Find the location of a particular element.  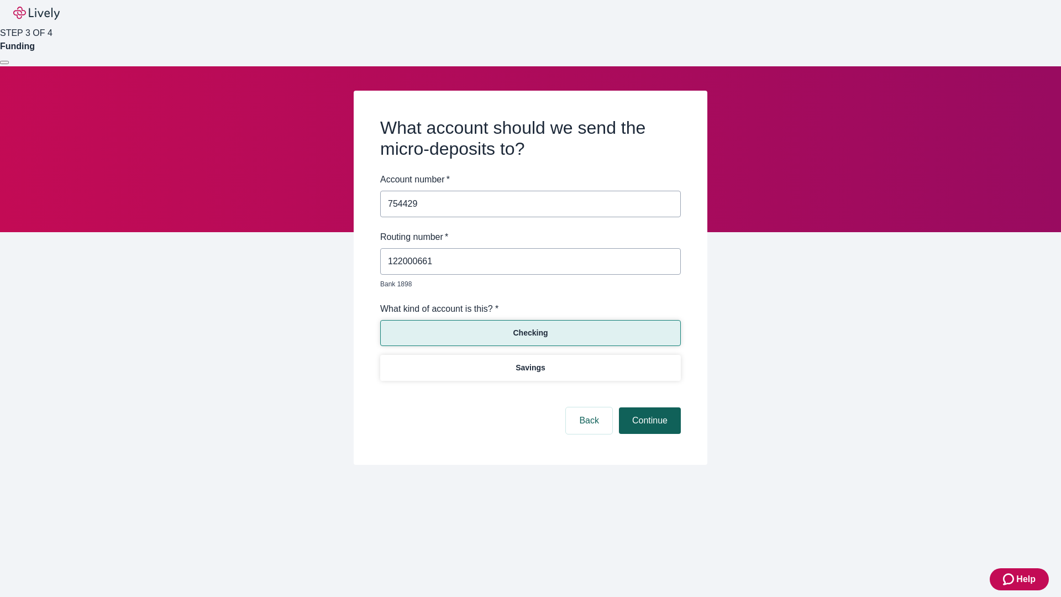

button: Savings is located at coordinates (530, 367).